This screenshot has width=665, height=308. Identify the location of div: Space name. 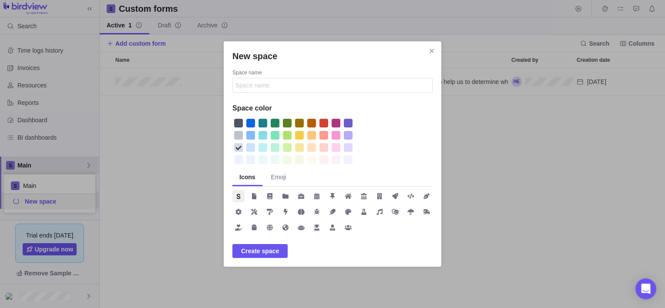
(332, 74).